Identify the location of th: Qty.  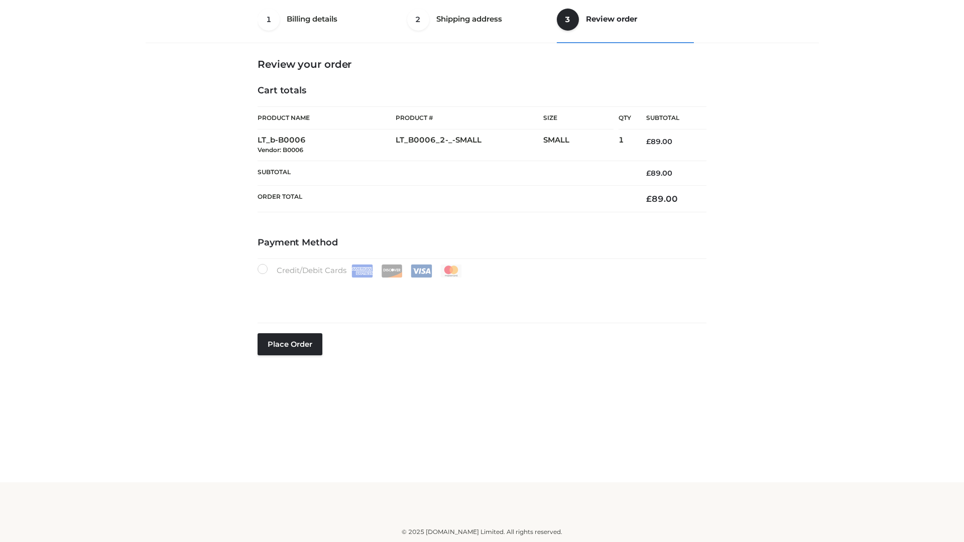
(624, 118).